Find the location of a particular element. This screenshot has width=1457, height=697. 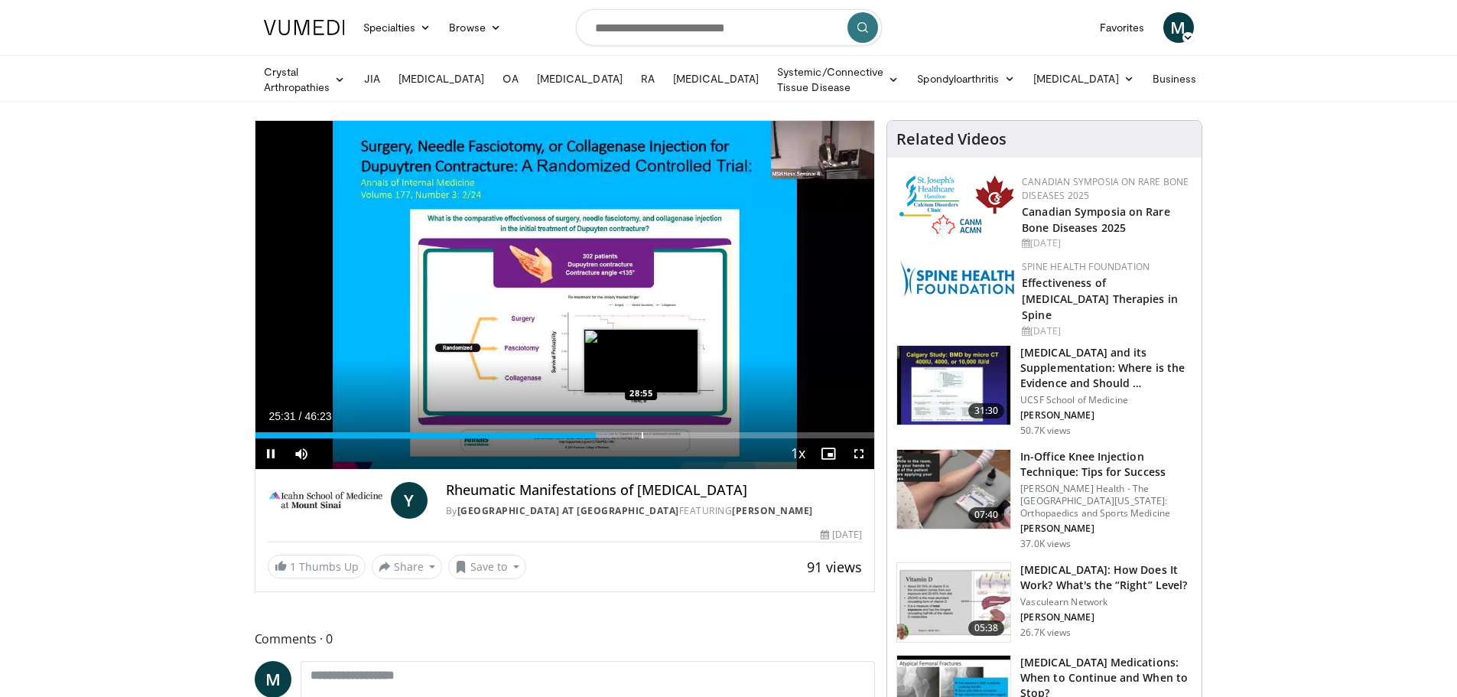

a: M is located at coordinates (1178, 28).